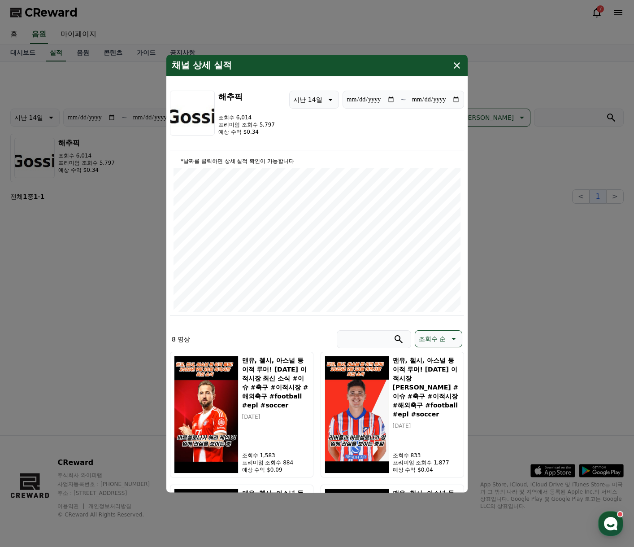 Image resolution: width=634 pixels, height=547 pixels. What do you see at coordinates (247, 125) in the screenshot?
I see `p: 프리미엄 조회수 5,797` at bounding box center [247, 125].